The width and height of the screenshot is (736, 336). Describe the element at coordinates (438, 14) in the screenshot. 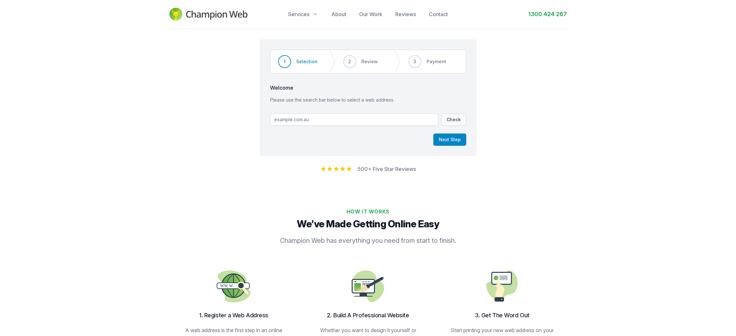

I see `a: Contact` at that location.